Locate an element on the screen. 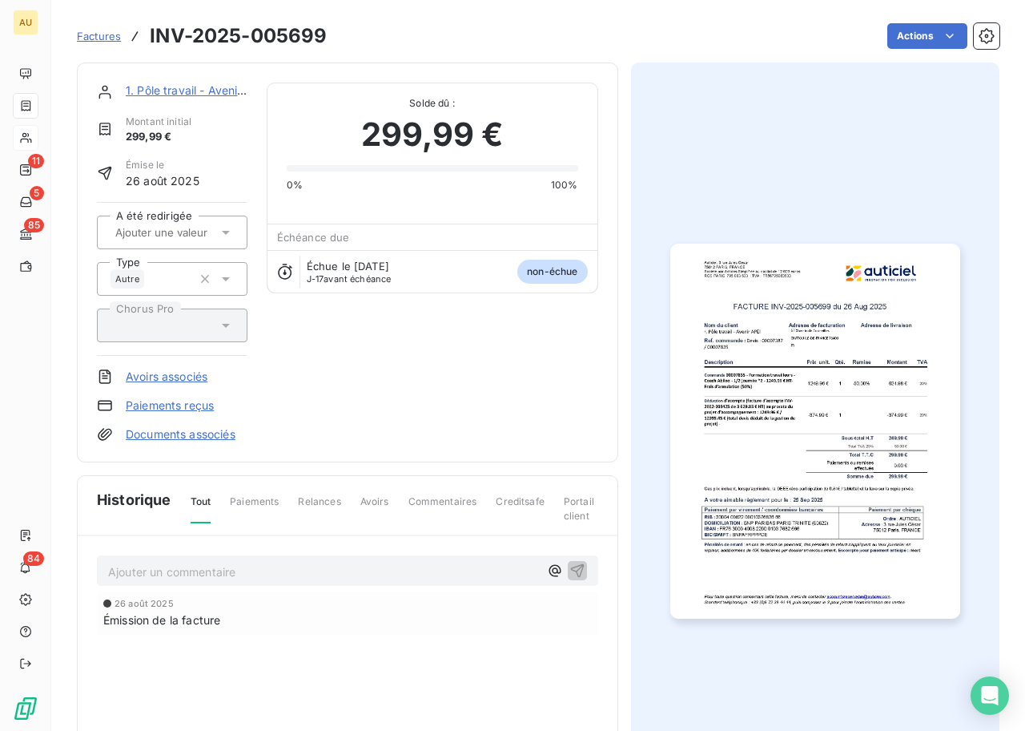 This screenshot has height=731, width=1025. span: Creditsafe is located at coordinates (520, 508).